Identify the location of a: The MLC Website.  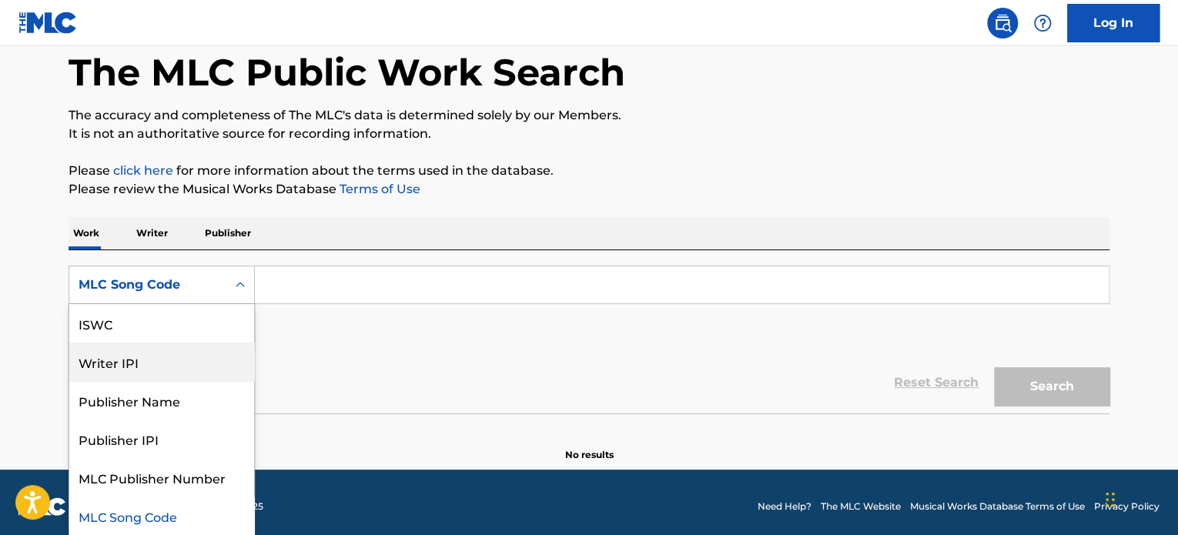
(861, 507).